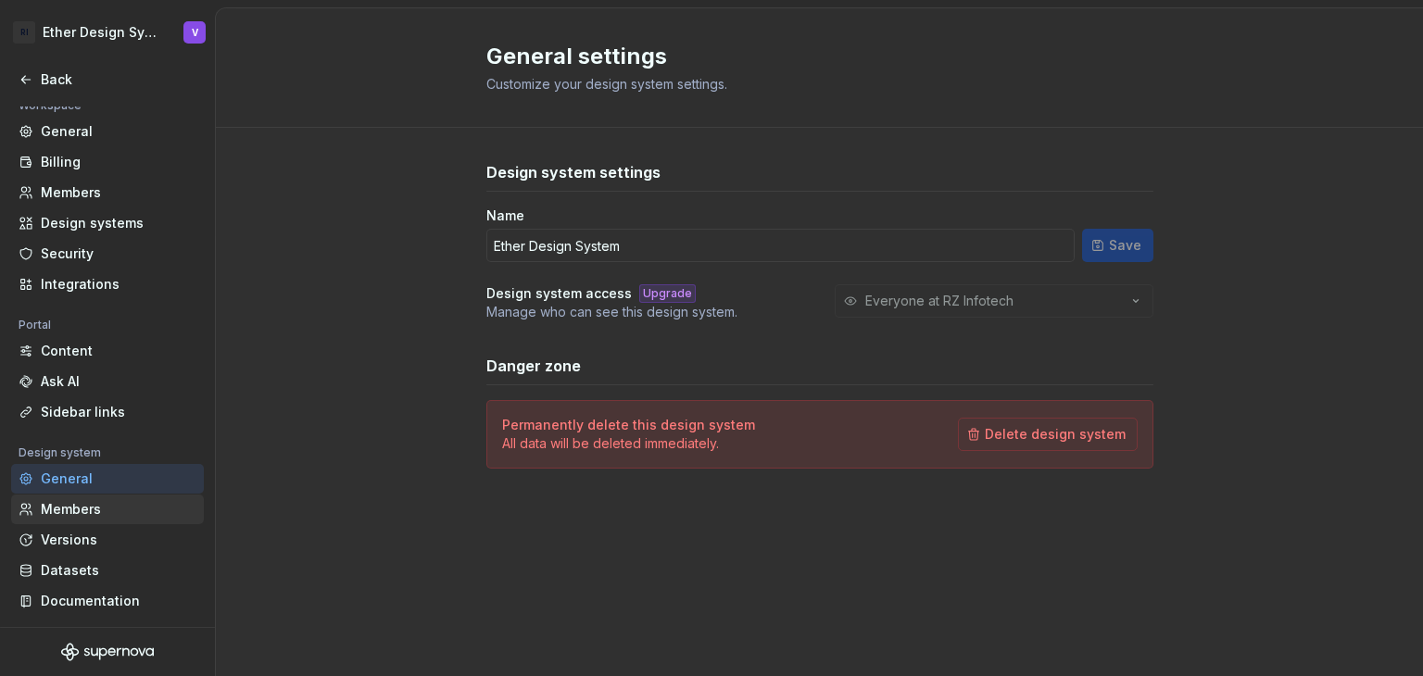 This screenshot has width=1423, height=676. What do you see at coordinates (107, 412) in the screenshot?
I see `a: Sidebar links` at bounding box center [107, 412].